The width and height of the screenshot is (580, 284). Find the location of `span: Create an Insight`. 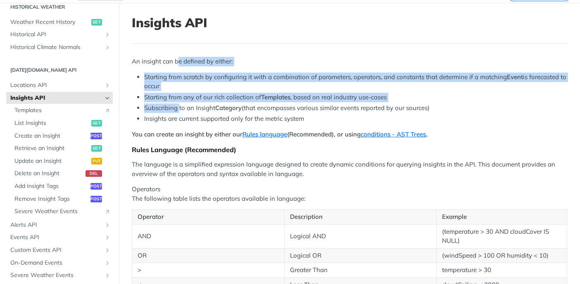

span: Create an Insight is located at coordinates (51, 136).